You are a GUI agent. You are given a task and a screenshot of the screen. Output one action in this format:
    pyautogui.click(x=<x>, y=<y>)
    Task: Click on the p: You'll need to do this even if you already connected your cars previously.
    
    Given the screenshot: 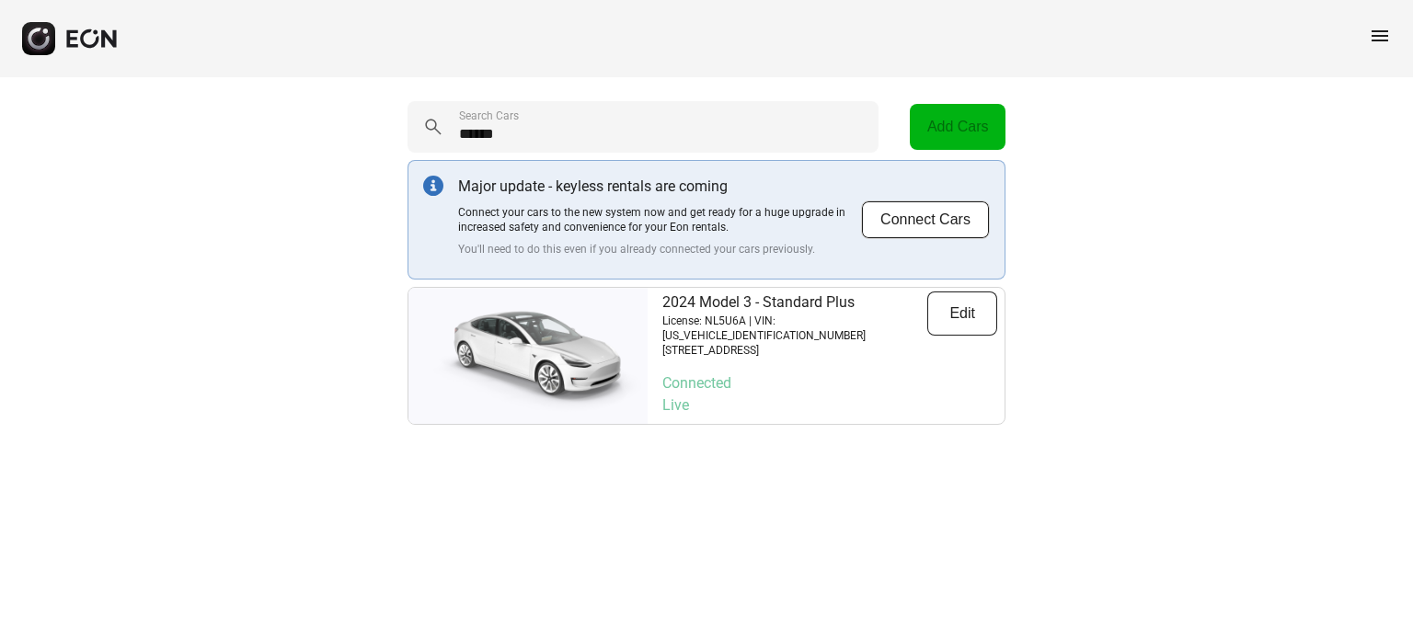 What is the action you would take?
    pyautogui.click(x=660, y=249)
    